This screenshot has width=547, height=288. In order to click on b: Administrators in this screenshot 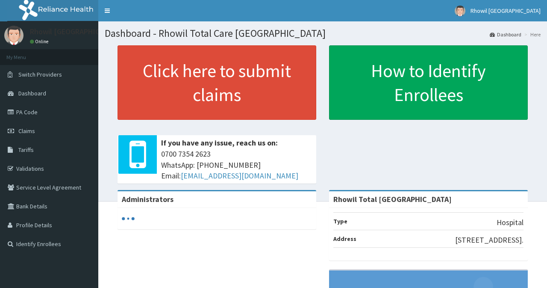, I will do `click(147, 199)`.